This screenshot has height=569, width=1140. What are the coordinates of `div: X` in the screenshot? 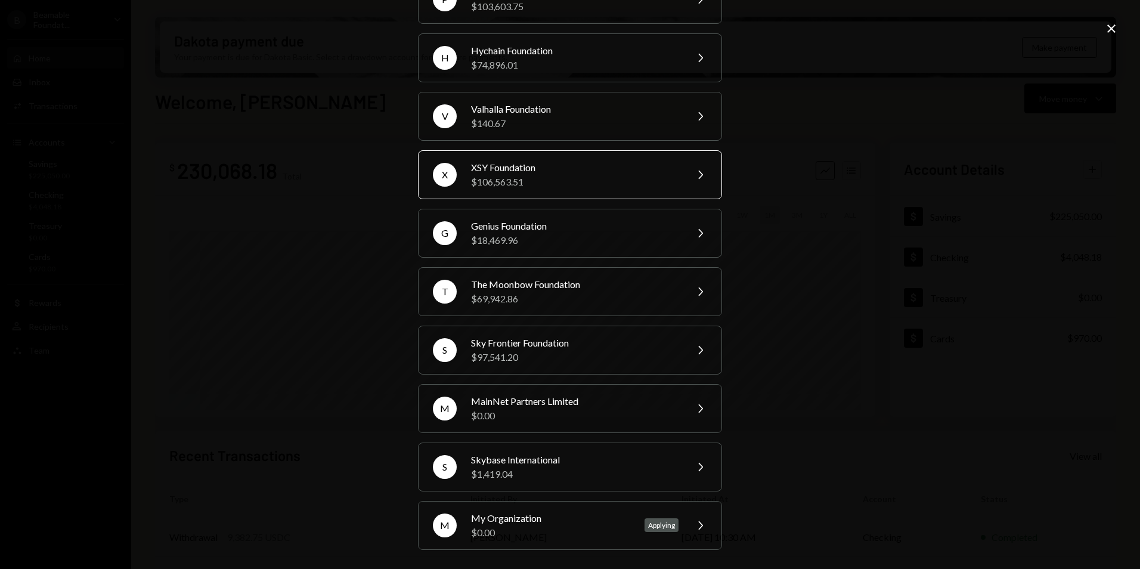 It's located at (445, 175).